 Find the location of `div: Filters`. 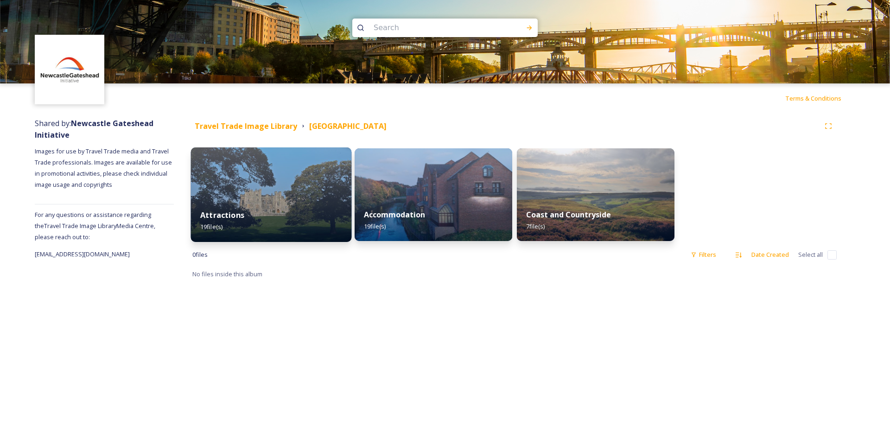

div: Filters is located at coordinates (703, 254).